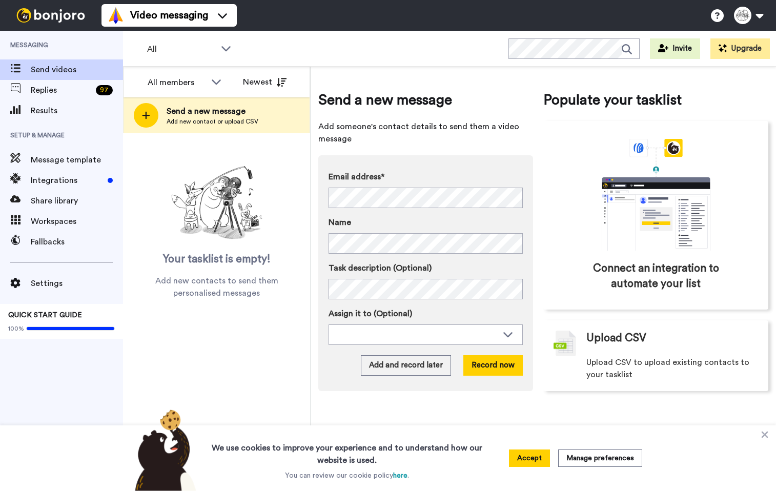  I want to click on span: Video messaging, so click(169, 15).